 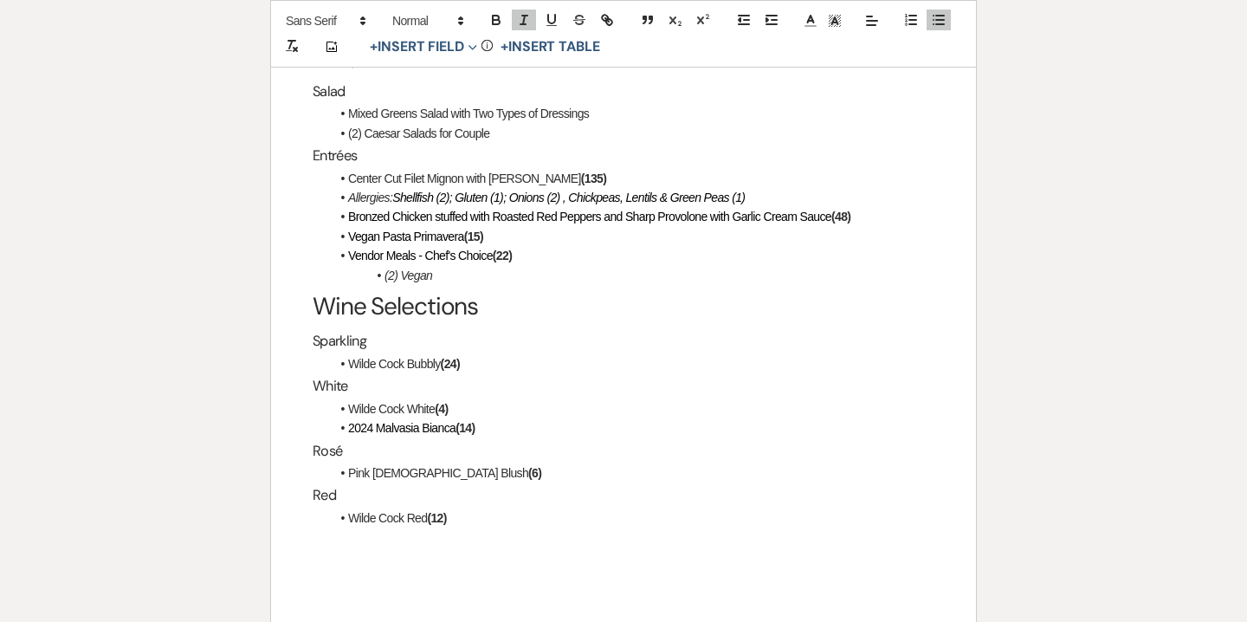 What do you see at coordinates (623, 450) in the screenshot?
I see `h3: Rosé` at bounding box center [623, 450].